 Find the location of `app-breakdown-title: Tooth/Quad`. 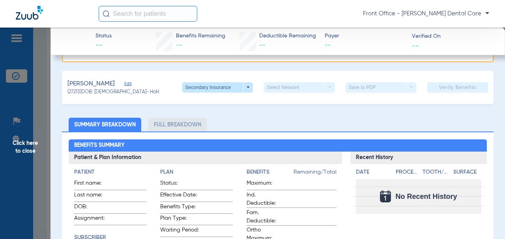

app-breakdown-title: Tooth/Quad is located at coordinates (436, 174).